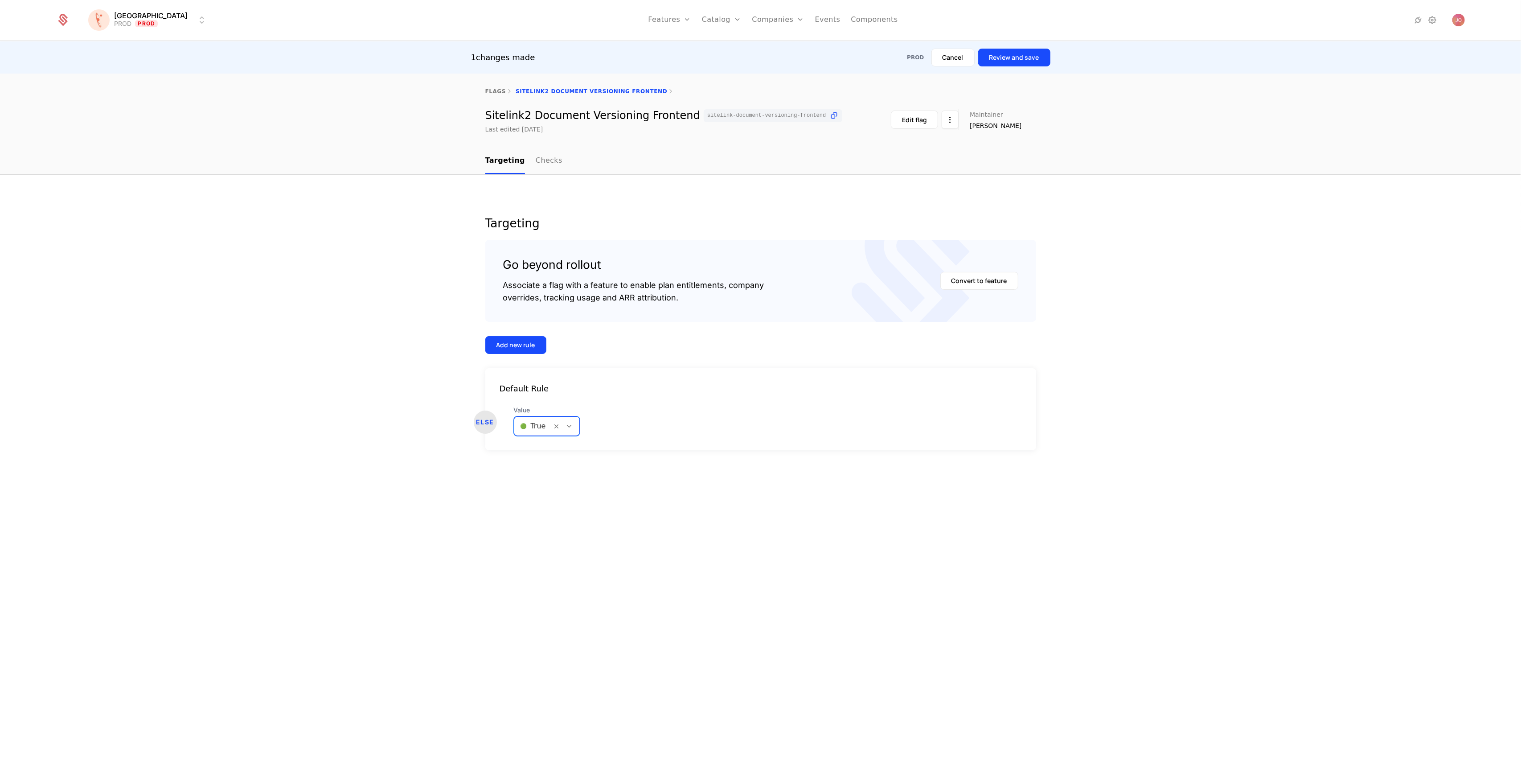 The width and height of the screenshot is (1521, 769). Describe the element at coordinates (915, 119) in the screenshot. I see `button: Edit flag` at that location.